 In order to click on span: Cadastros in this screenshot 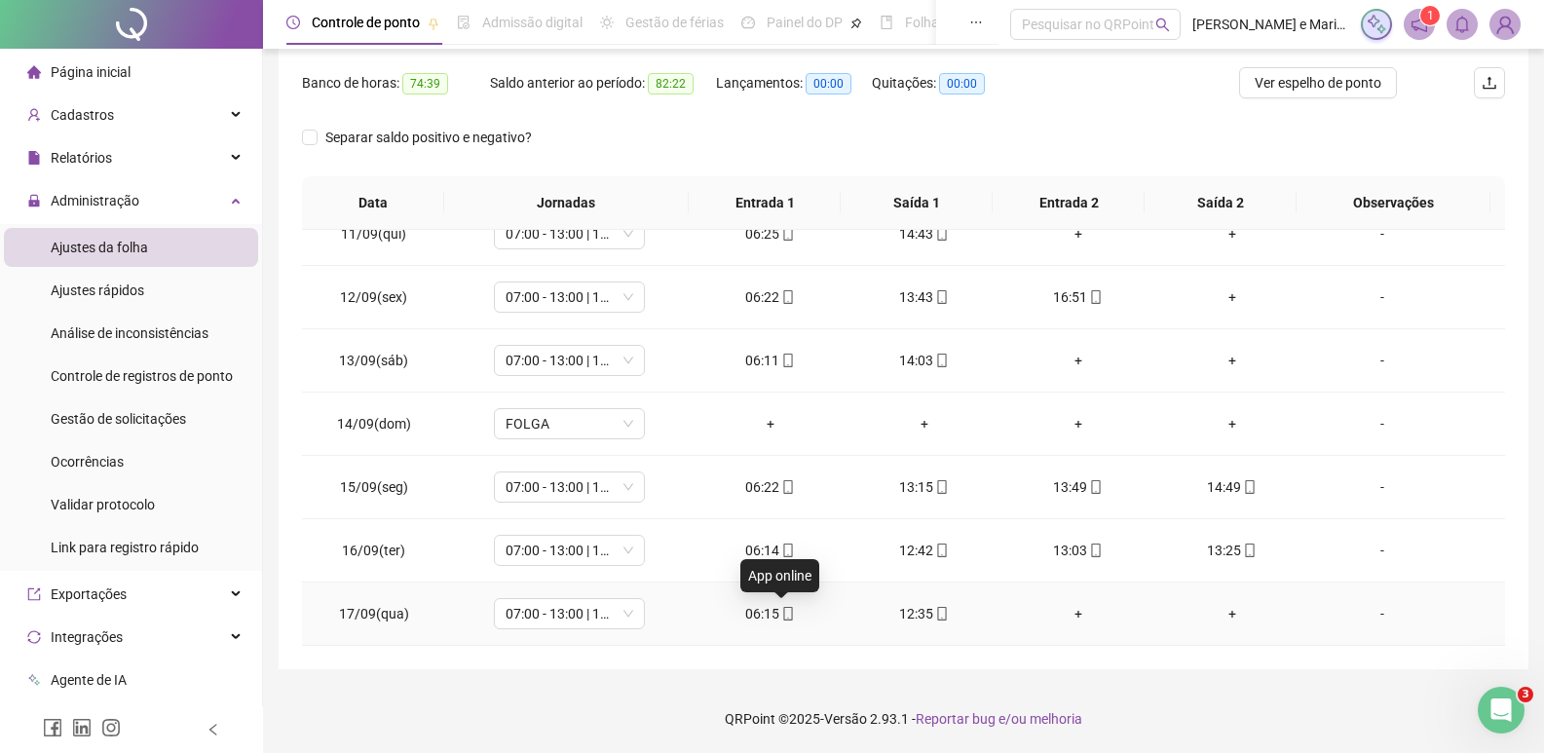, I will do `click(82, 115)`.